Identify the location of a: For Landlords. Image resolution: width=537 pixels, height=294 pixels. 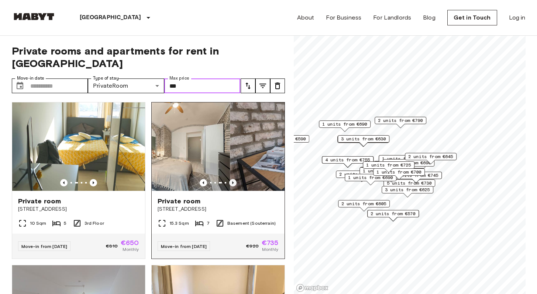
(392, 18).